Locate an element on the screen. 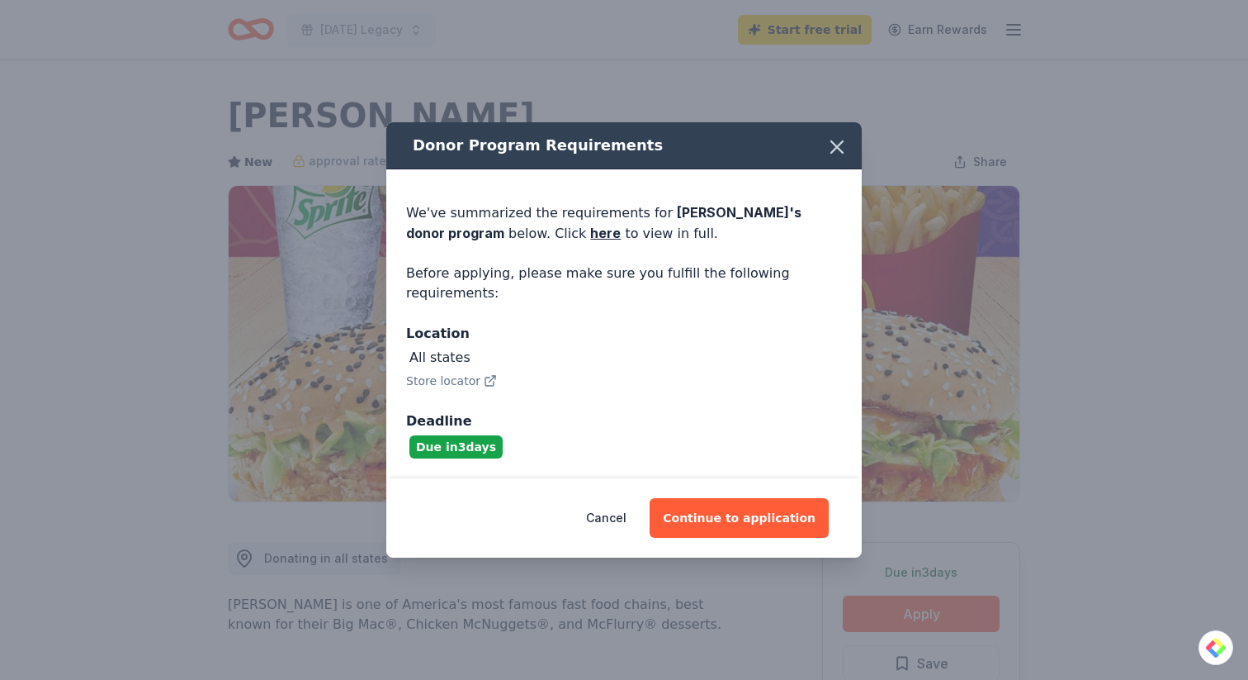 The image size is (1248, 680). div: Location is located at coordinates (624, 334).